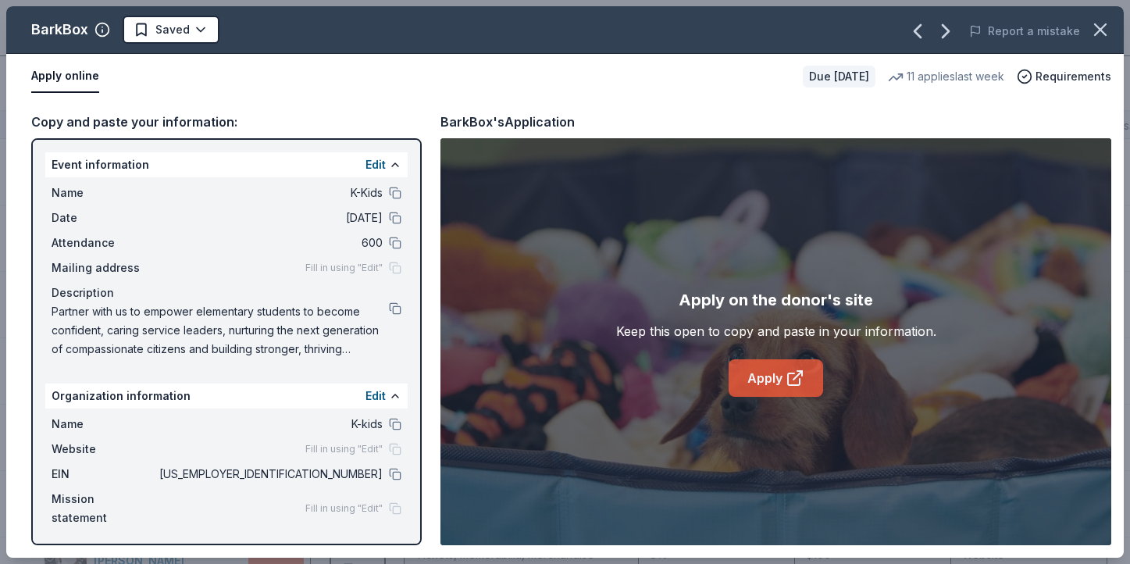  What do you see at coordinates (220, 330) in the screenshot?
I see `span: Partner with us to empower elementary students to become confident, caring service leaders, nurtu...` at bounding box center [220, 330].